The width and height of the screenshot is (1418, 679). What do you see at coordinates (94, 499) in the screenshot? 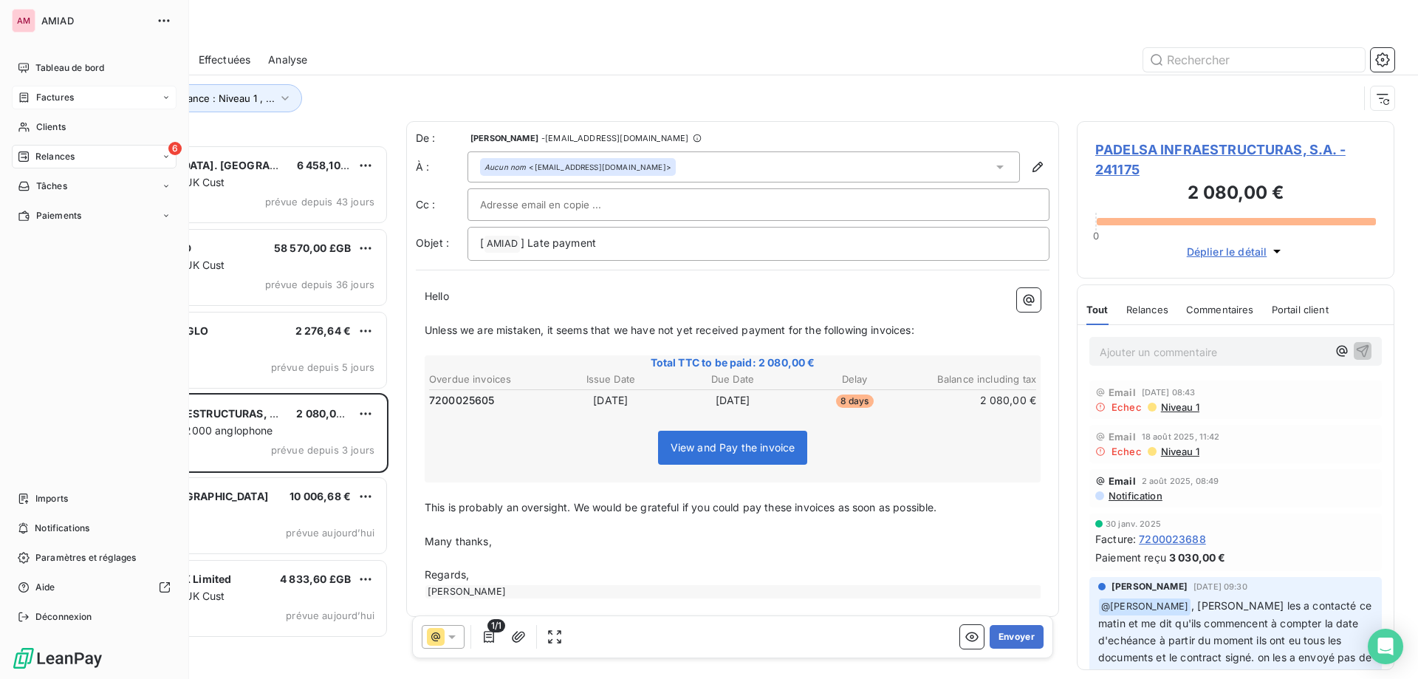
I see `a: Imports` at bounding box center [94, 499].